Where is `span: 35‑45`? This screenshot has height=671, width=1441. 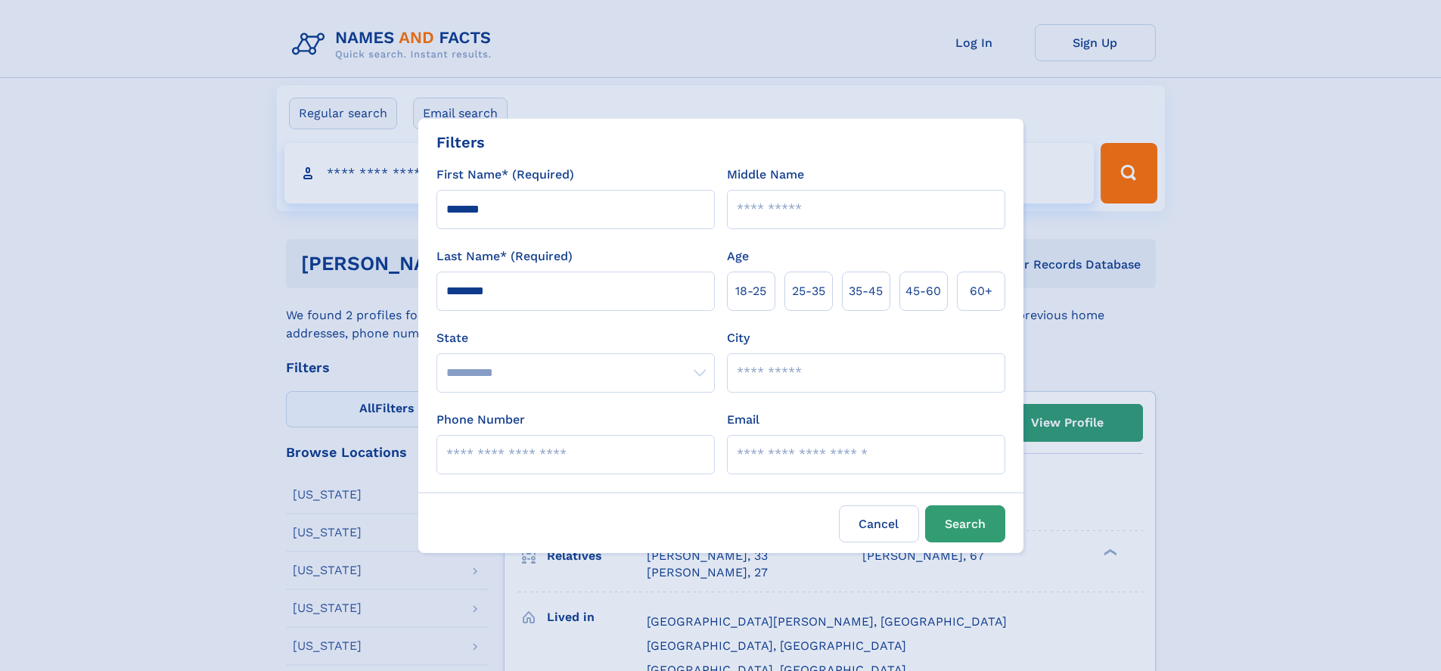
span: 35‑45 is located at coordinates (865, 291).